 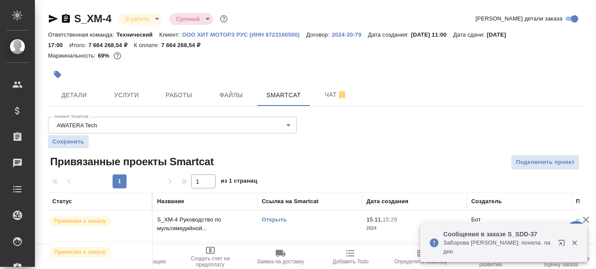 I want to click on p: Дата сдачи:, so click(x=470, y=34).